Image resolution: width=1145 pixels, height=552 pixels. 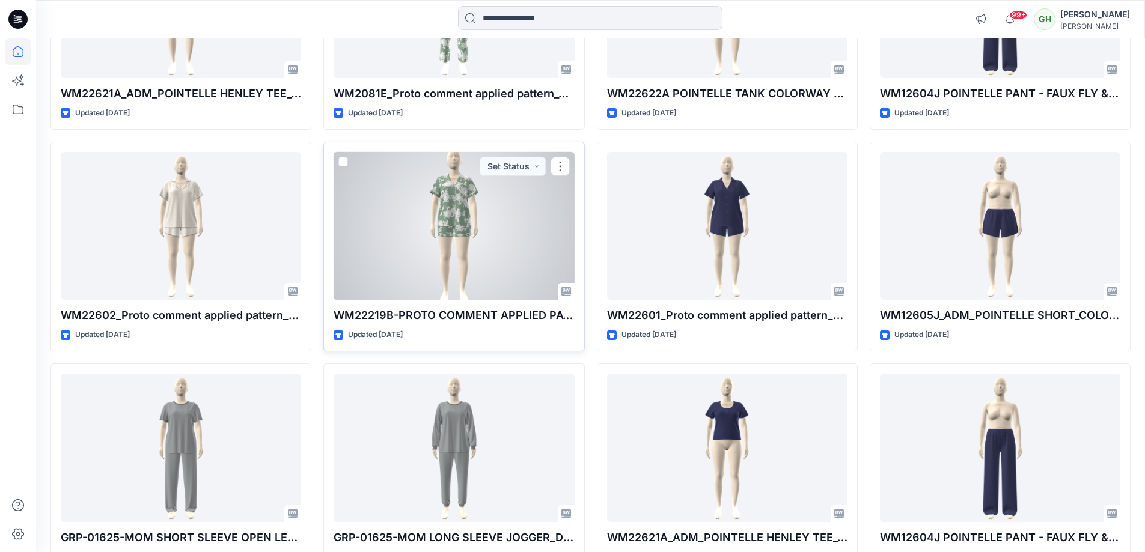 I want to click on p: WM12604J POINTELLE PANT - FAUX FLY & BUTTONS + PICOT_COLORWAY _REV2, so click(x=1000, y=94).